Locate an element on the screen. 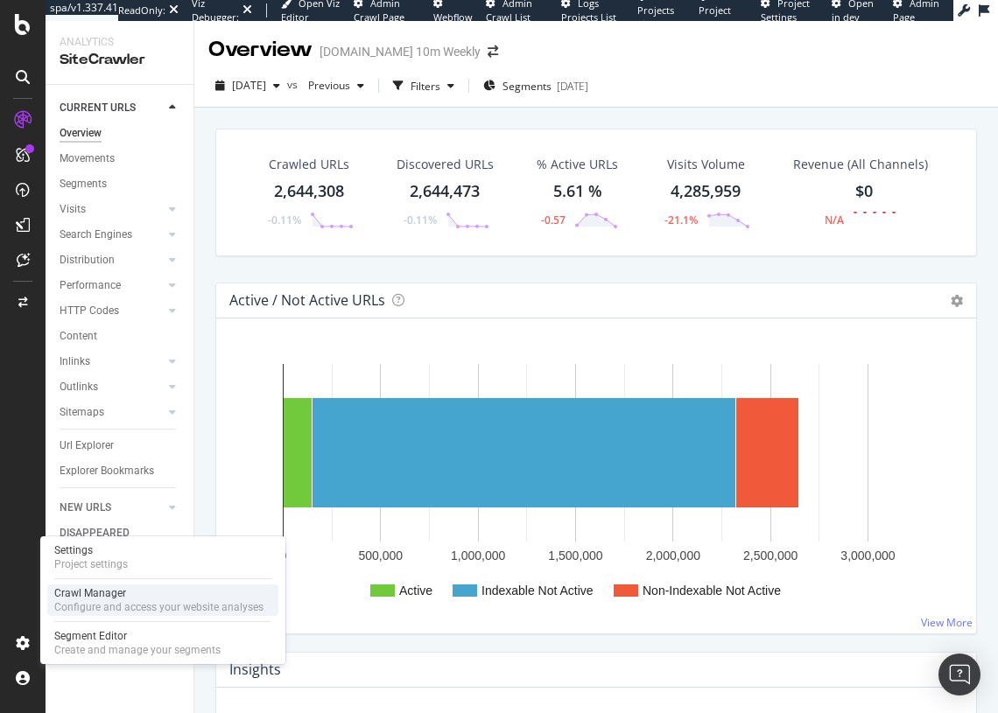 Image resolution: width=998 pixels, height=713 pixels. div: Crawl Manager is located at coordinates (158, 593).